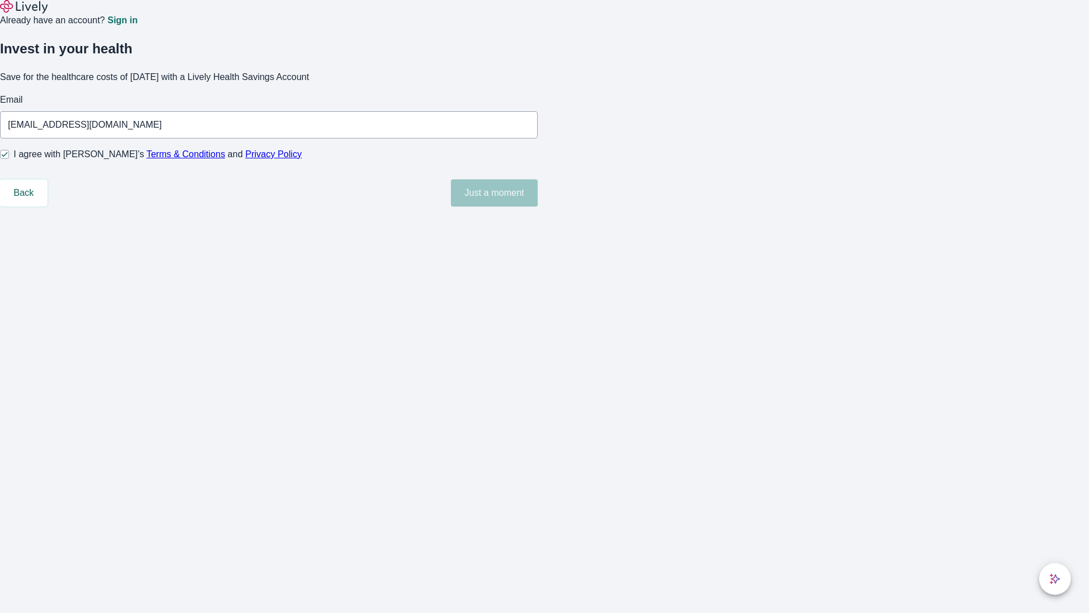 Image resolution: width=1089 pixels, height=613 pixels. I want to click on svg: Lively AI Assistant, so click(1055, 579).